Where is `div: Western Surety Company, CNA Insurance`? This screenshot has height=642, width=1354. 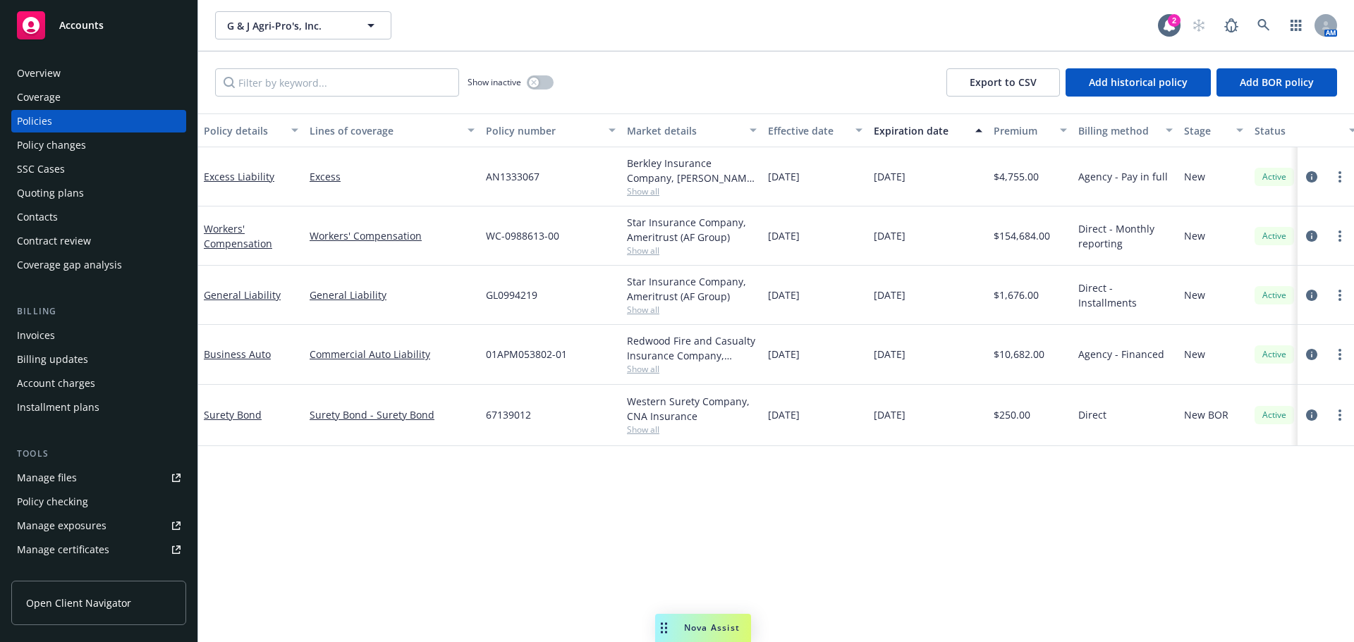
div: Western Surety Company, CNA Insurance is located at coordinates (692, 409).